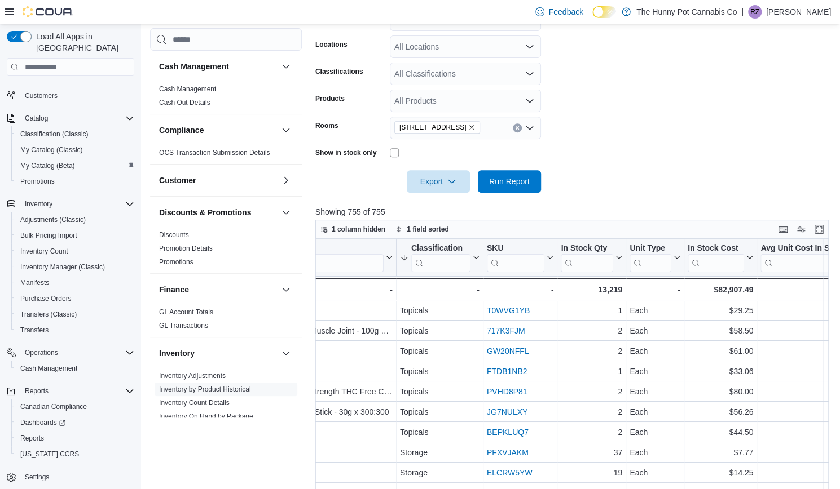 Image resolution: width=840 pixels, height=489 pixels. Describe the element at coordinates (48, 369) in the screenshot. I see `span: Cash Management` at that location.